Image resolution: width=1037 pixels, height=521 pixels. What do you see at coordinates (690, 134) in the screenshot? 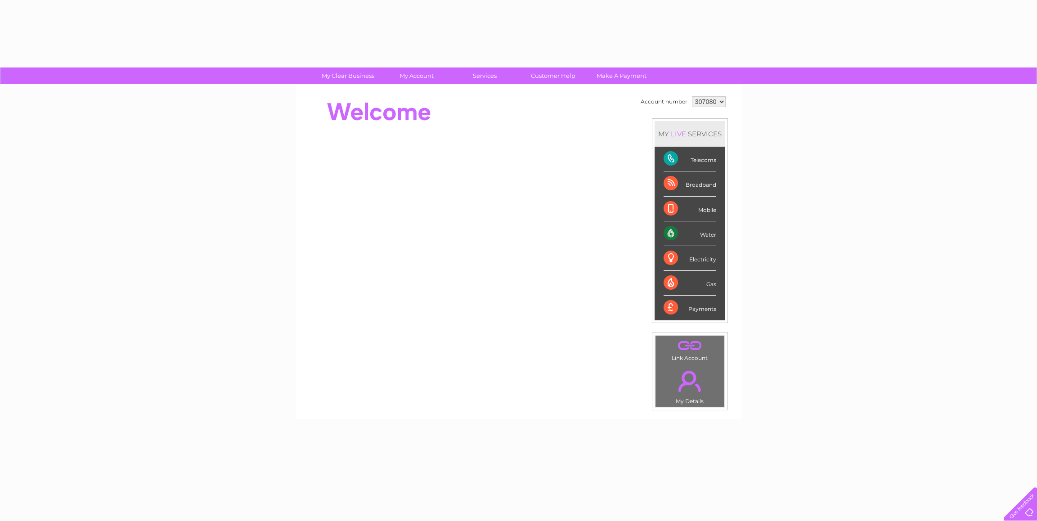
I see `div: MY SERVICES` at bounding box center [690, 134].